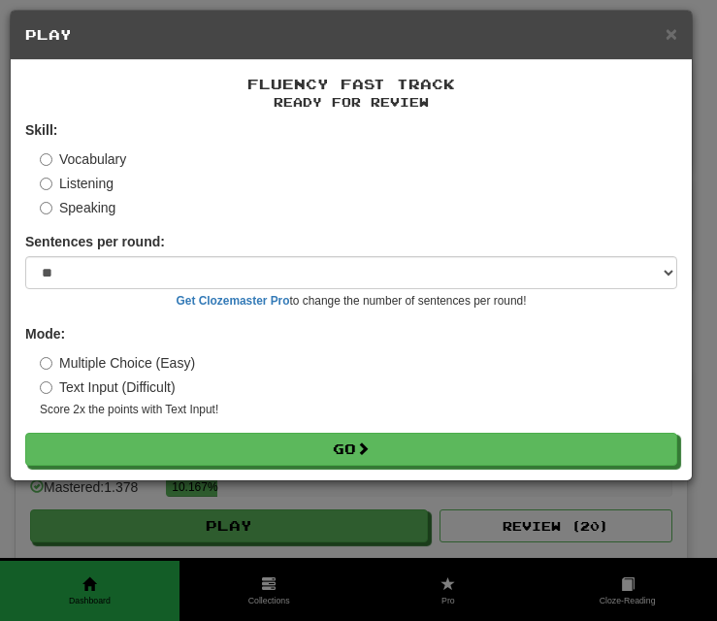 The height and width of the screenshot is (621, 717). Describe the element at coordinates (351, 102) in the screenshot. I see `small: Ready for Review` at that location.